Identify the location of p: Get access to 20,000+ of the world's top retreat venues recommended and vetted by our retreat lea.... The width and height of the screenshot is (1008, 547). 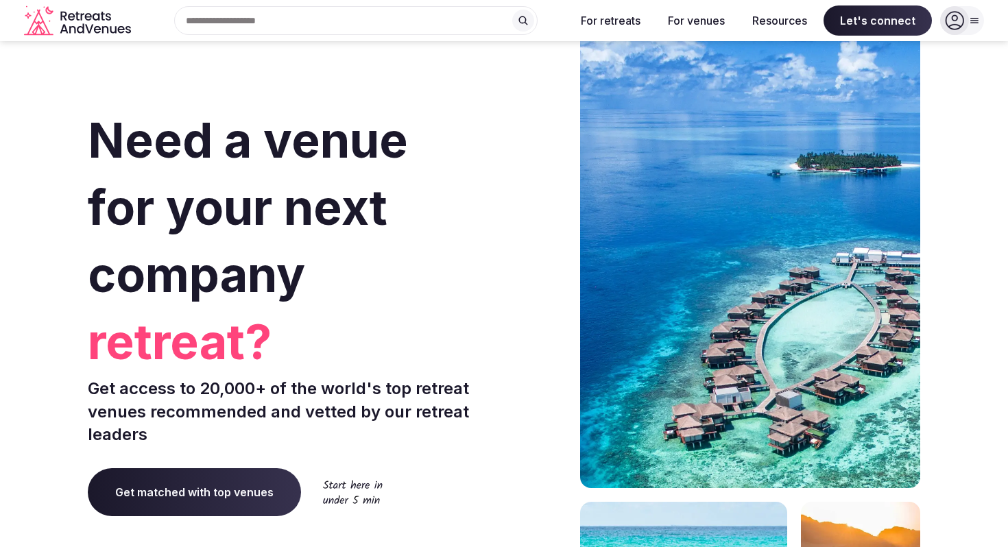
(293, 411).